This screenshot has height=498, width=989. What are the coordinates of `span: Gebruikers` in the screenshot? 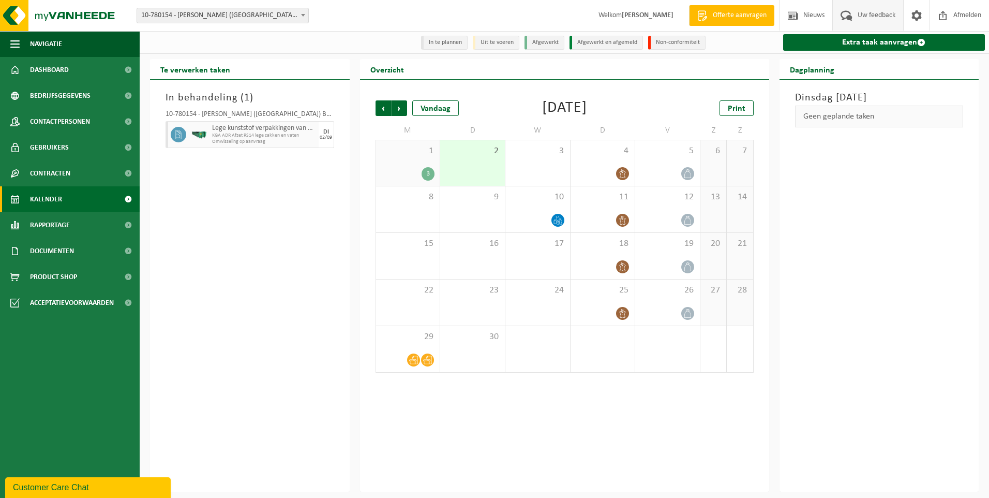 It's located at (49, 147).